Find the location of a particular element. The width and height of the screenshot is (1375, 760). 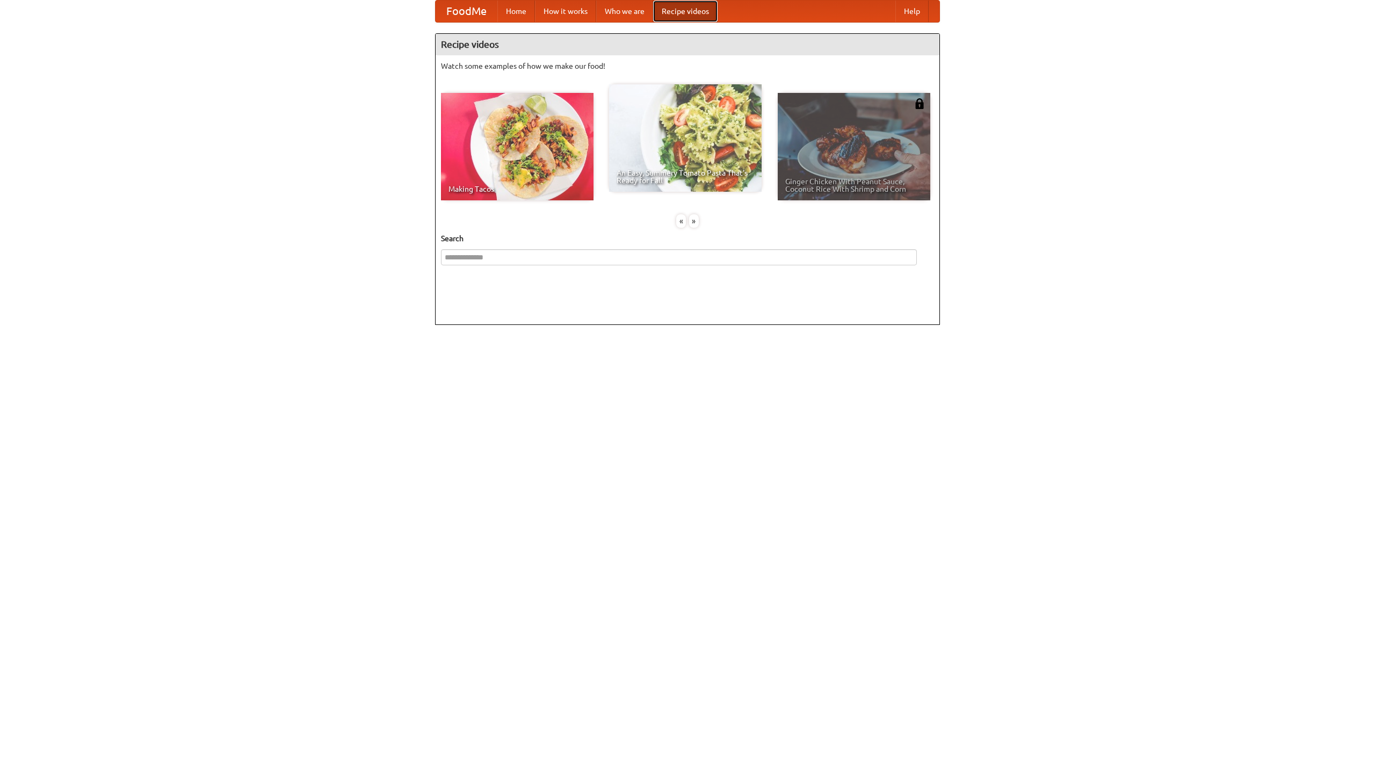

a: Help is located at coordinates (912, 11).